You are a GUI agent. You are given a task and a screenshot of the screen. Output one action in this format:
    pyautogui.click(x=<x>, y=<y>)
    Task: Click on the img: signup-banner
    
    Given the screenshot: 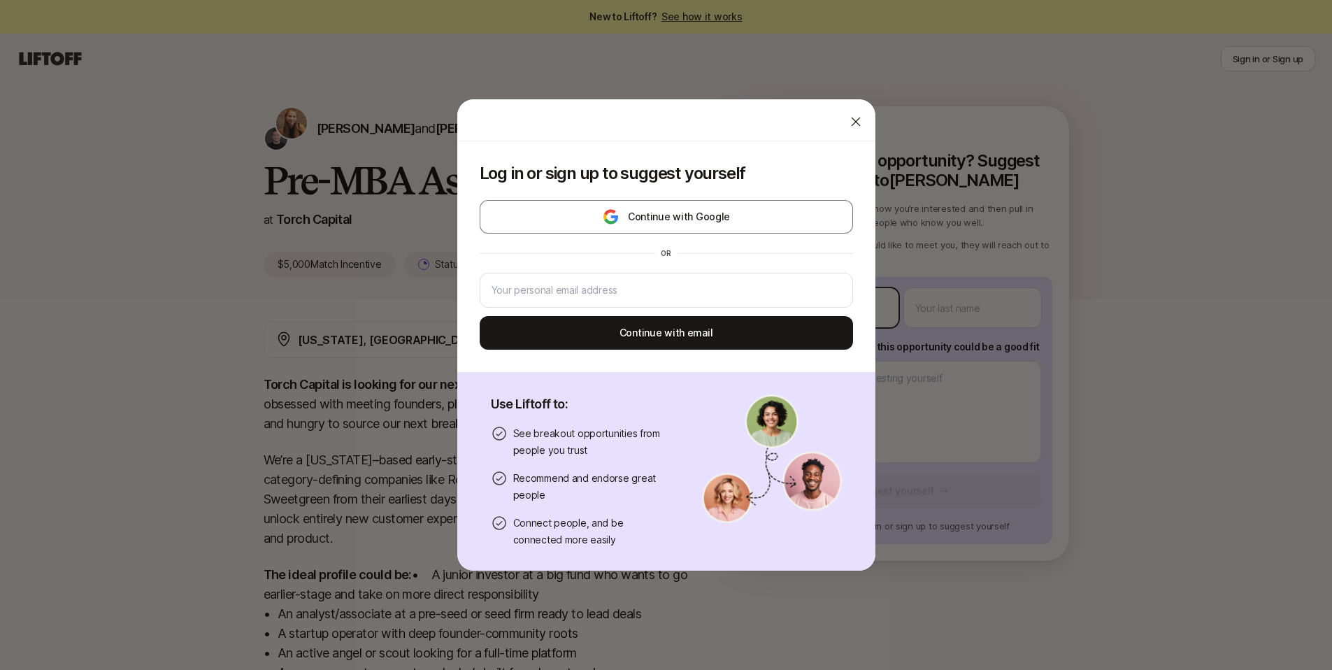 What is the action you would take?
    pyautogui.click(x=772, y=459)
    